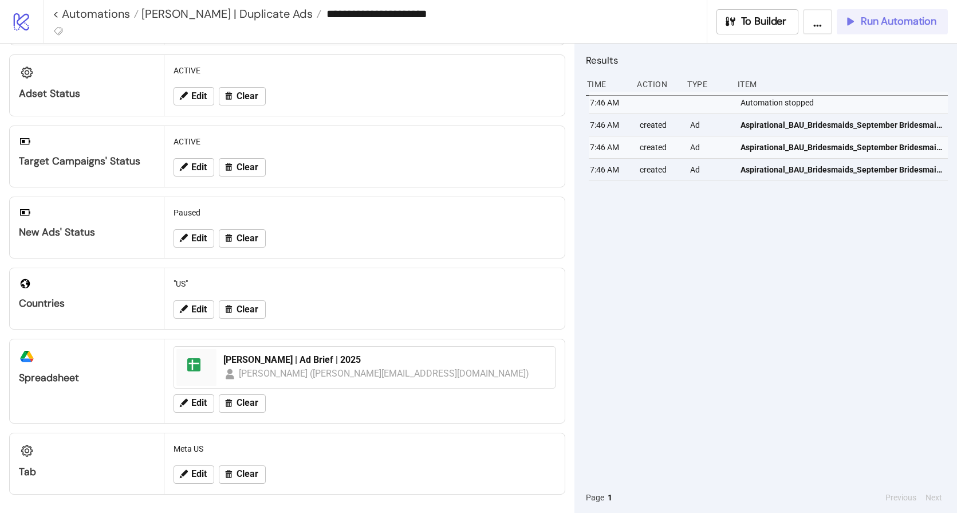 The width and height of the screenshot is (957, 513). What do you see at coordinates (364, 284) in the screenshot?
I see `div: "US"` at bounding box center [364, 284].